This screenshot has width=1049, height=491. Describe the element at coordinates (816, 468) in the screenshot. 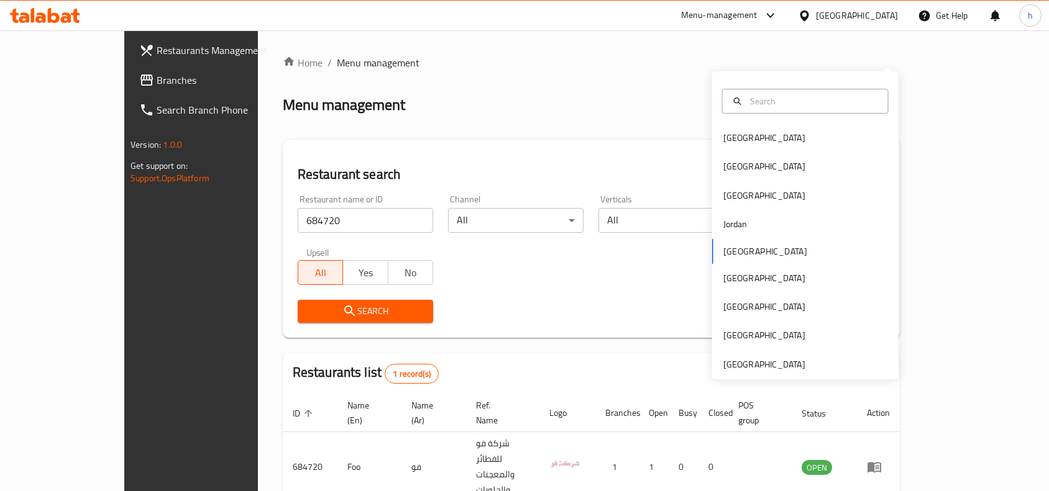

I see `div: OPEN` at that location.